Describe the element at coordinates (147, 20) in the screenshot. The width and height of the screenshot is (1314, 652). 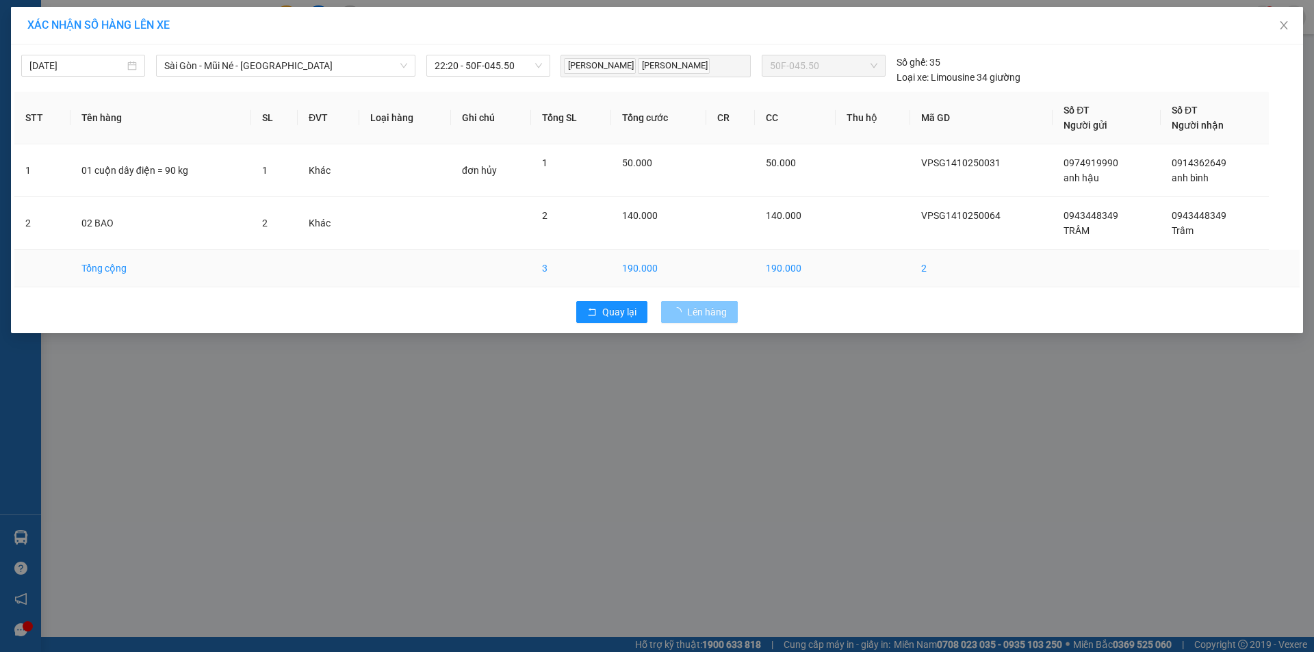
I see `span: Nhận:` at that location.